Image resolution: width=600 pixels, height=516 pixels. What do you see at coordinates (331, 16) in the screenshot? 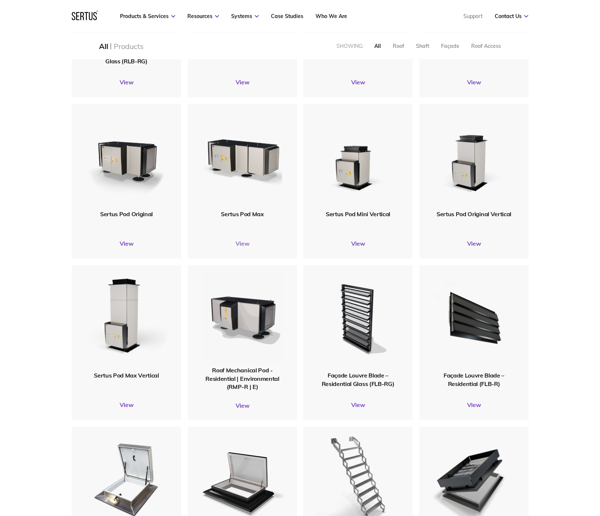
I see `a: Who We Are` at bounding box center [331, 16].